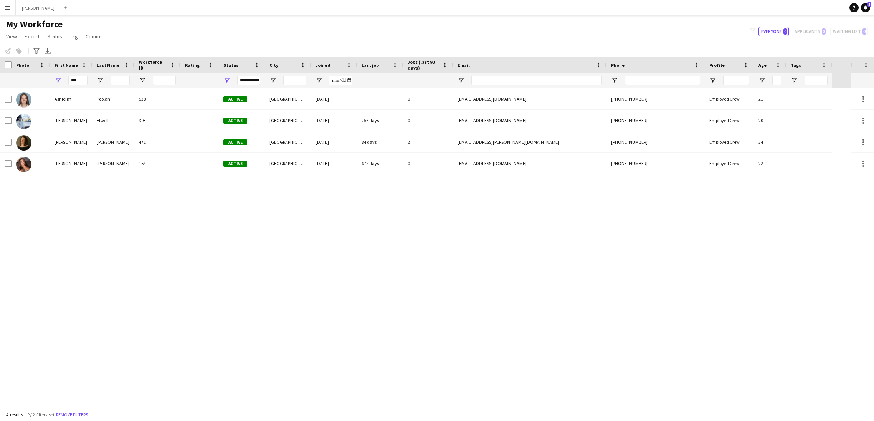 The width and height of the screenshot is (874, 421). I want to click on div: 154, so click(157, 163).